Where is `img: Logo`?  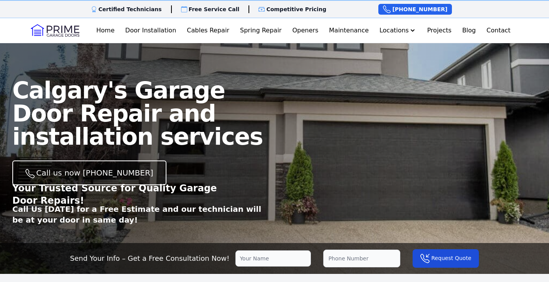 img: Logo is located at coordinates (55, 30).